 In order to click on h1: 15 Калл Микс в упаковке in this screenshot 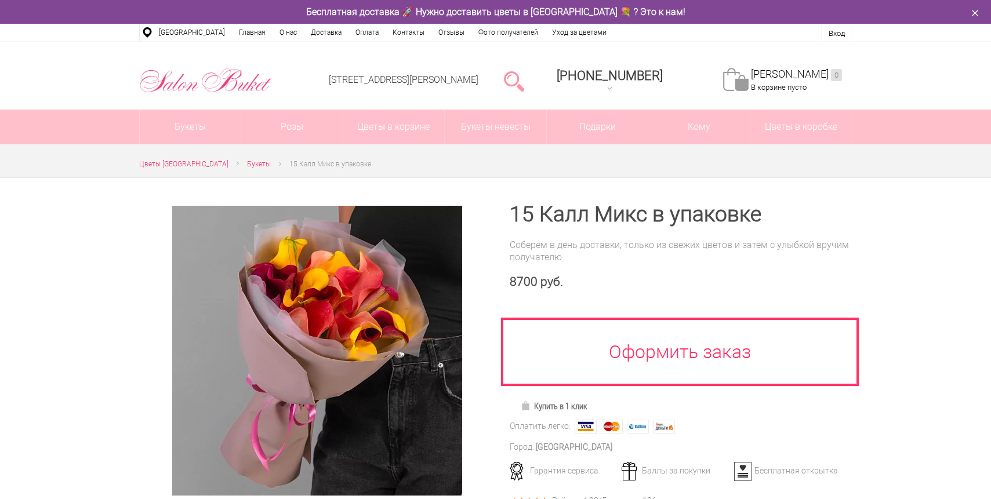, I will do `click(681, 215)`.